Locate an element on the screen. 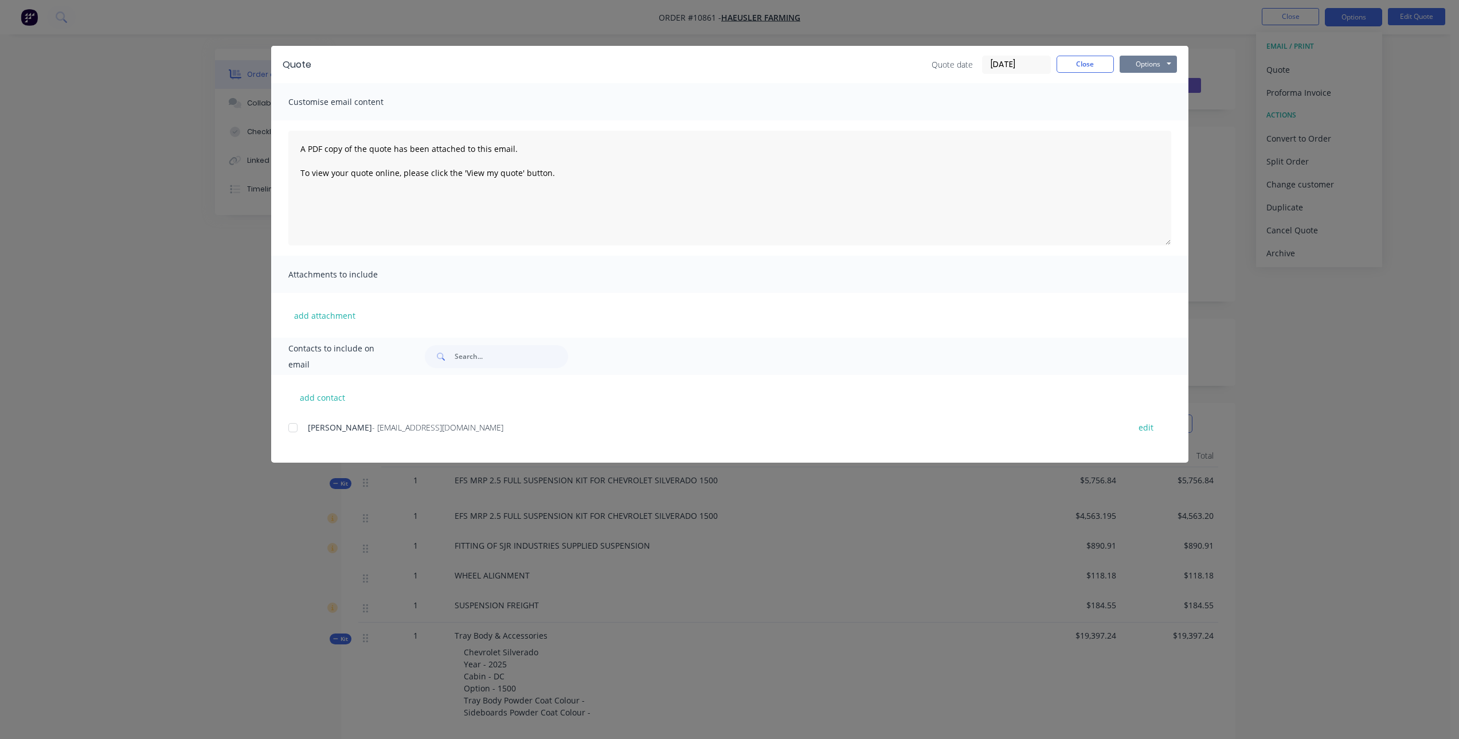 The height and width of the screenshot is (739, 1459). span: Contacts to include on email is located at coordinates (342, 357).